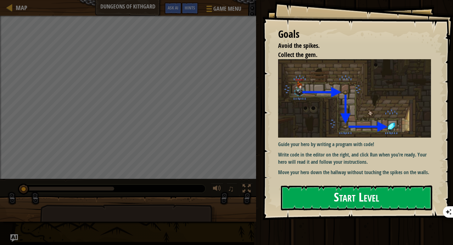  What do you see at coordinates (350, 55) in the screenshot?
I see `li: Collect the gem.` at bounding box center [350, 55].